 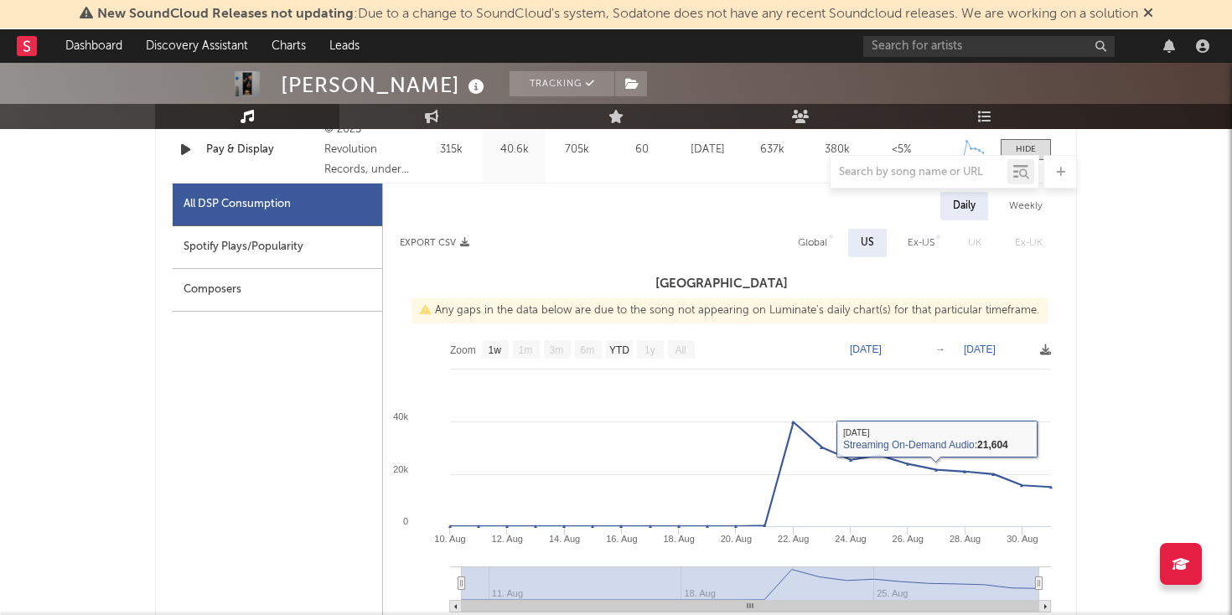 What do you see at coordinates (772, 150) in the screenshot?
I see `div: 637k` at bounding box center [772, 150].